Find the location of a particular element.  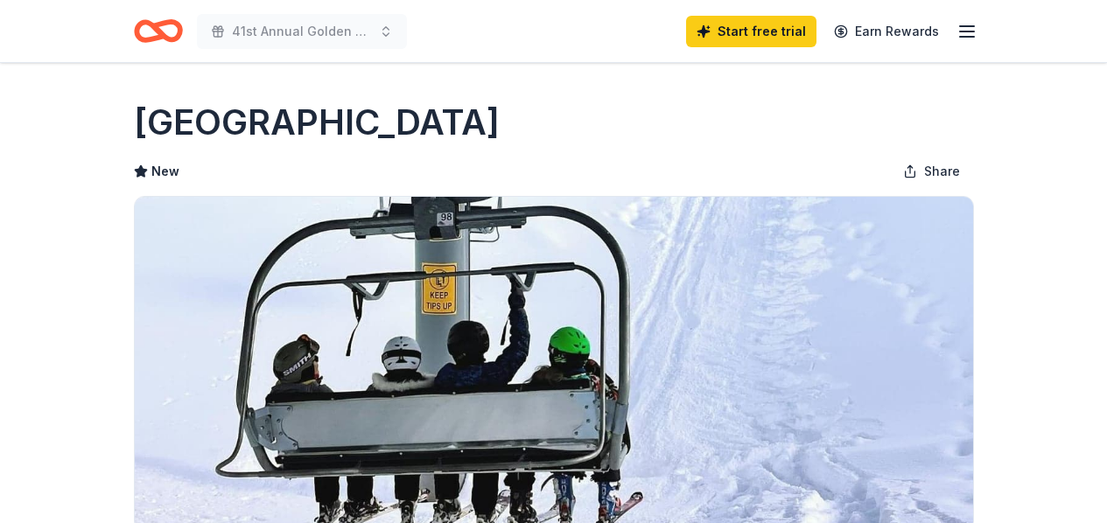

button: Share is located at coordinates (931, 172).